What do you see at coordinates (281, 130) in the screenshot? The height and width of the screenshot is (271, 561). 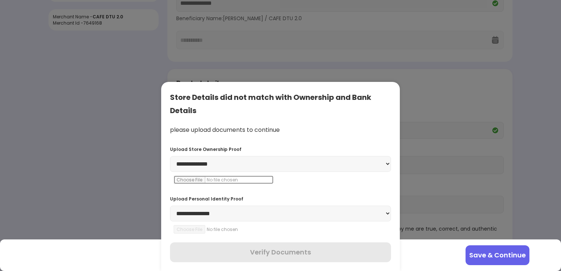 I see `div: please upload documents to continue` at bounding box center [281, 130].